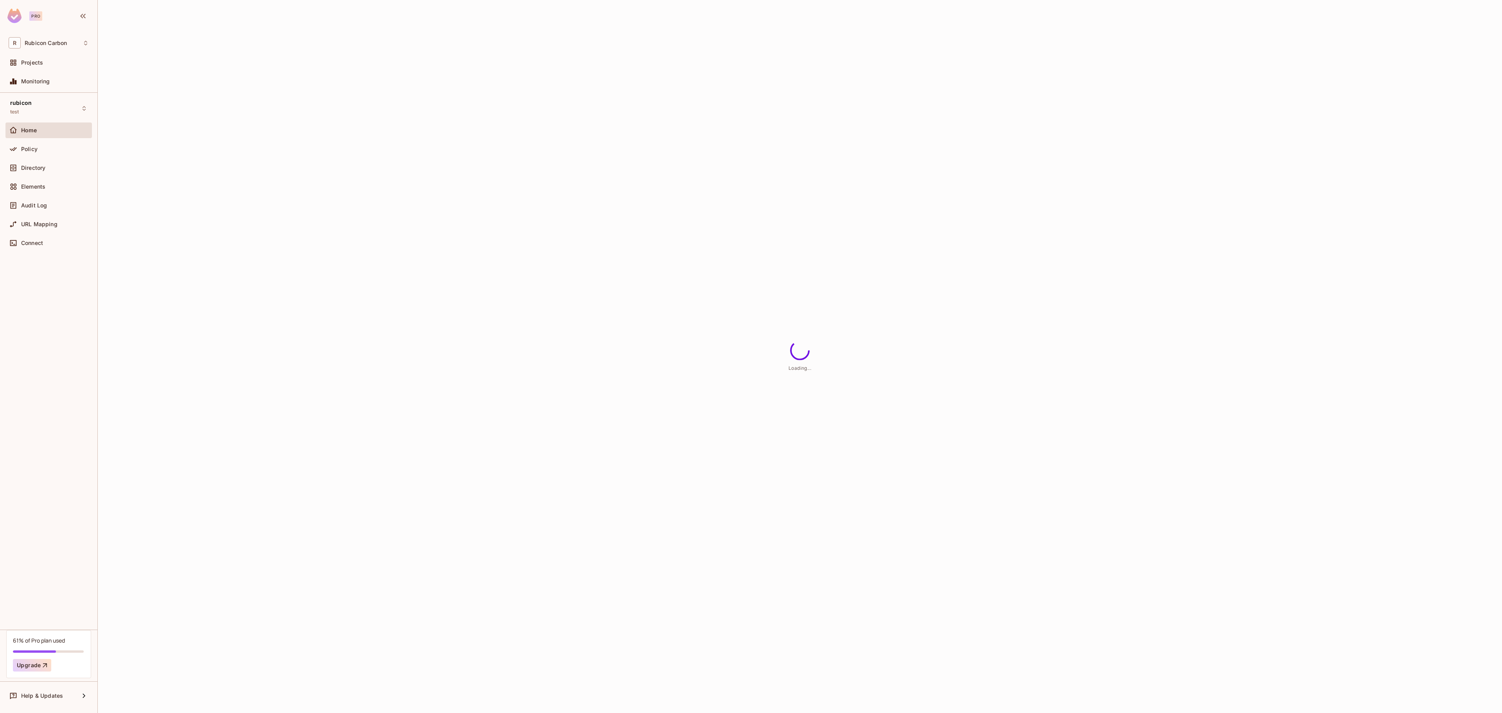 The width and height of the screenshot is (1502, 713). I want to click on span: Elements, so click(33, 187).